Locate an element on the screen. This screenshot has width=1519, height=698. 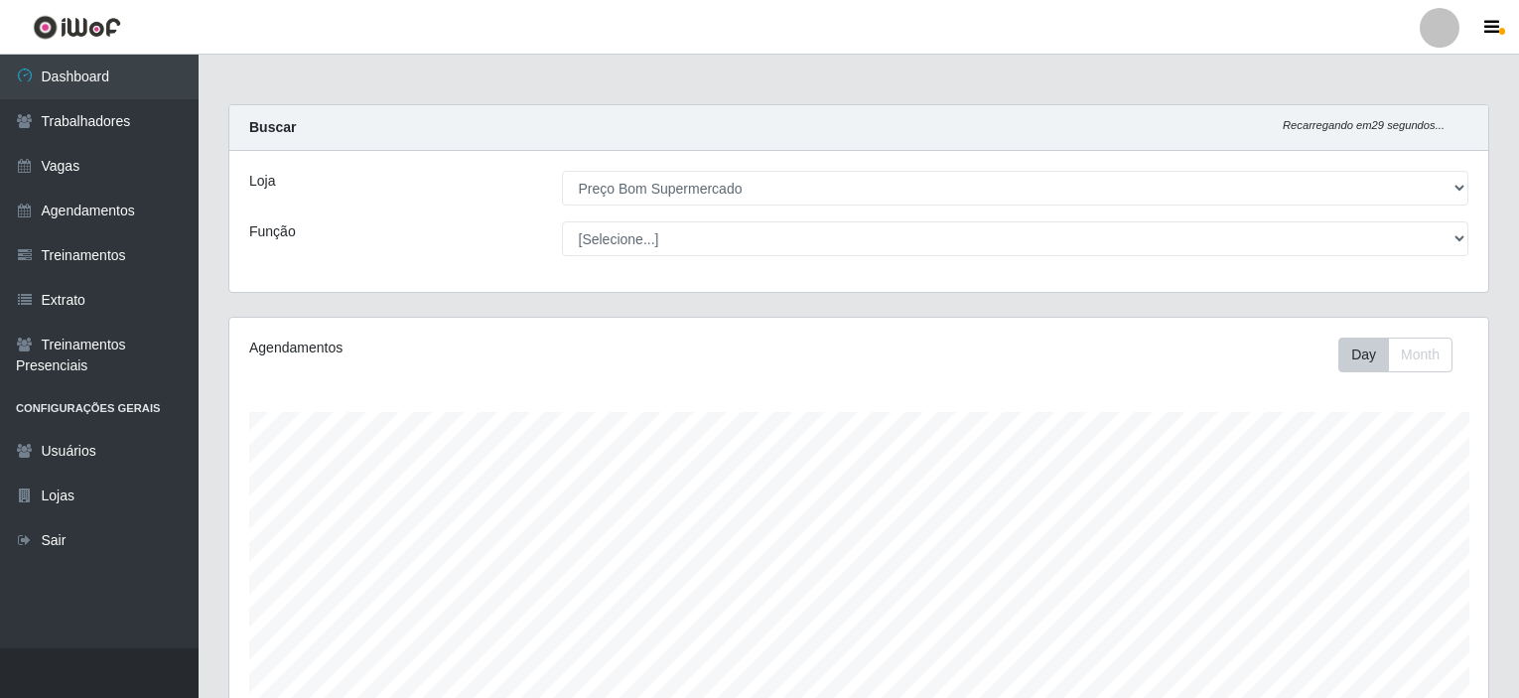
button: Month is located at coordinates (1420, 354).